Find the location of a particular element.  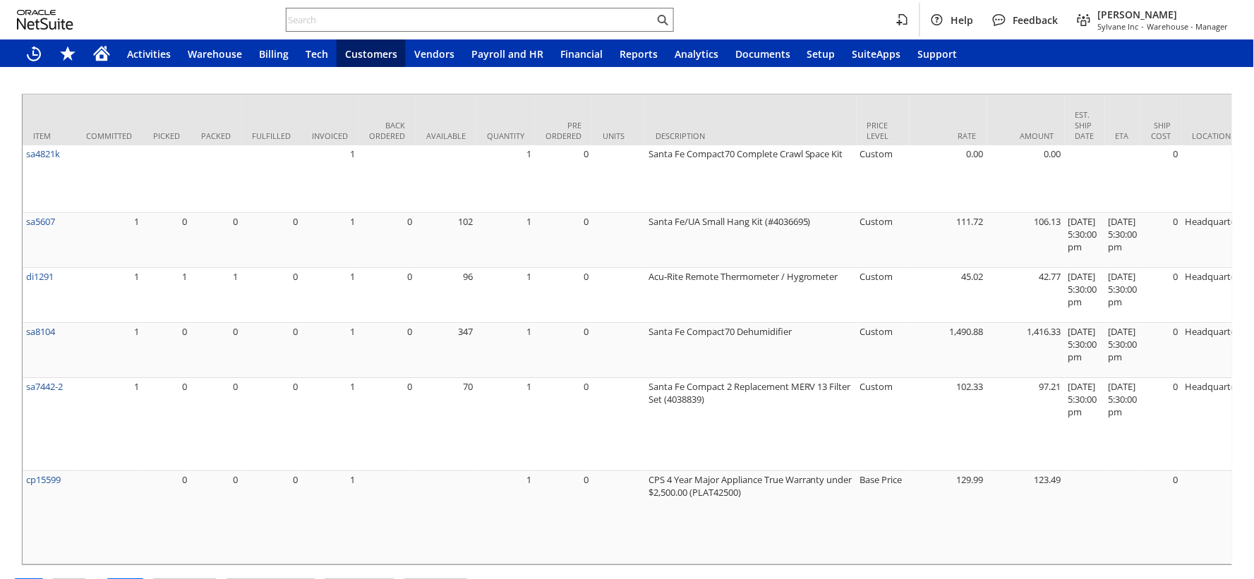

td: 70 is located at coordinates (446, 425).